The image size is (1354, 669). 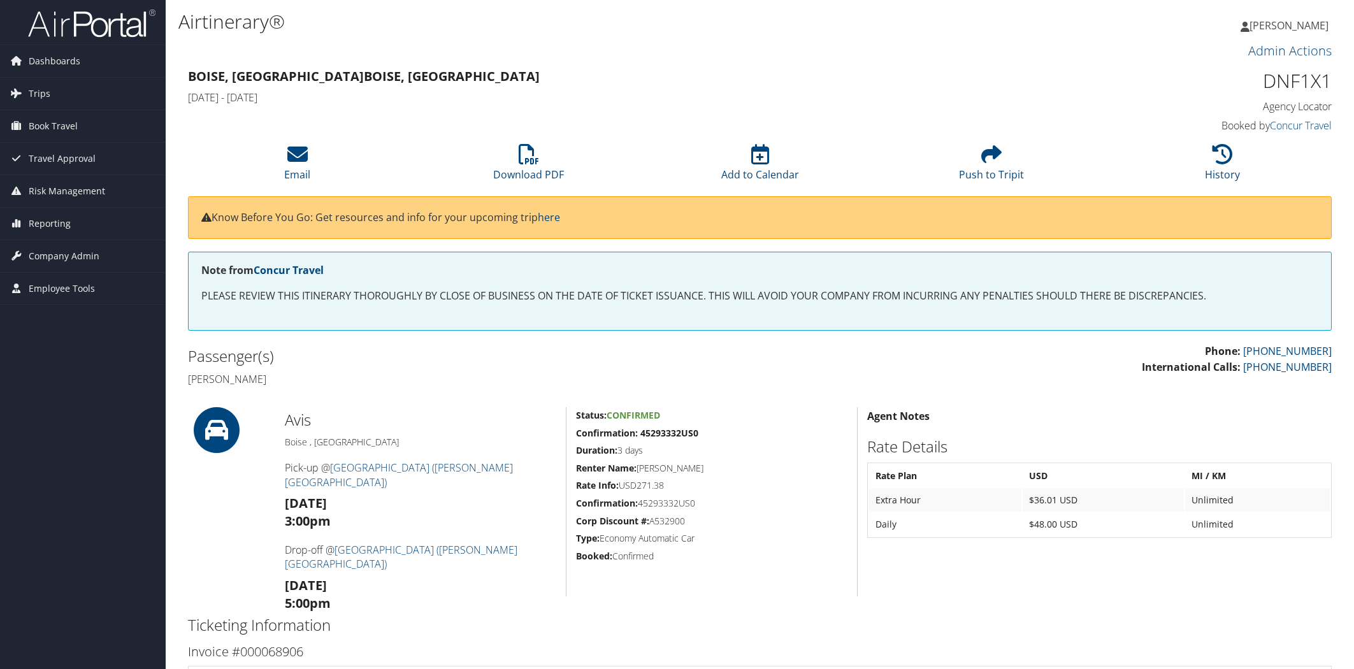 I want to click on strong: Rate Info:, so click(x=597, y=485).